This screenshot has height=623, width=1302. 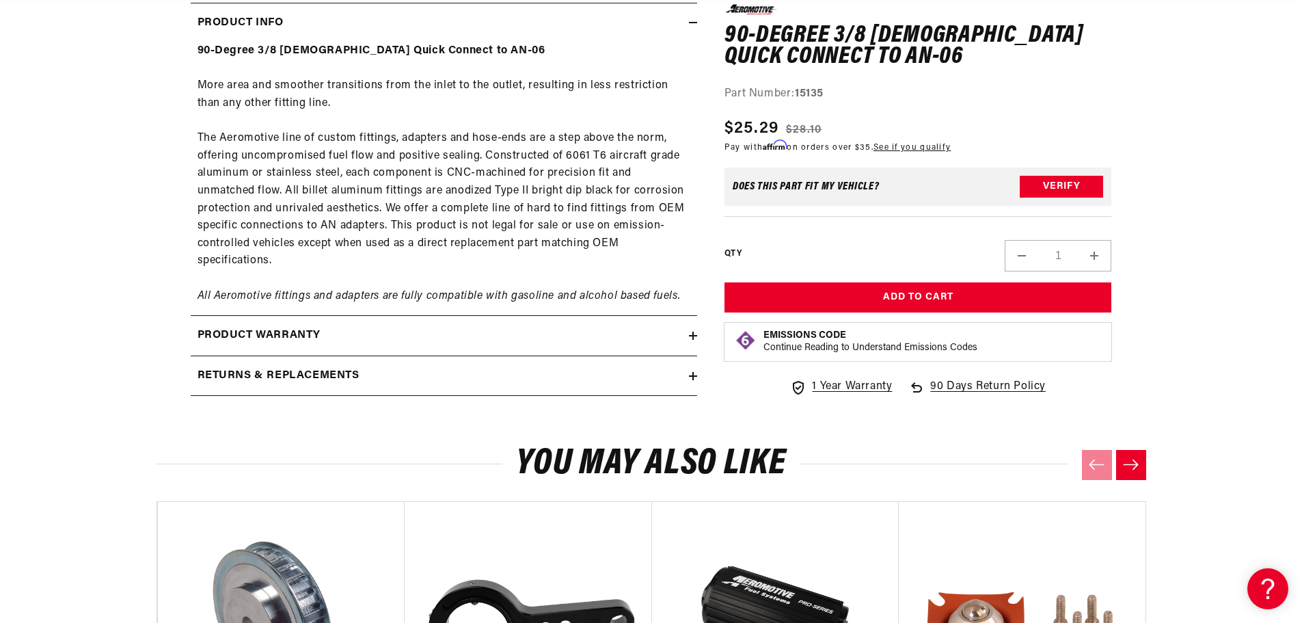 What do you see at coordinates (918, 94) in the screenshot?
I see `div: Part Number:` at bounding box center [918, 94].